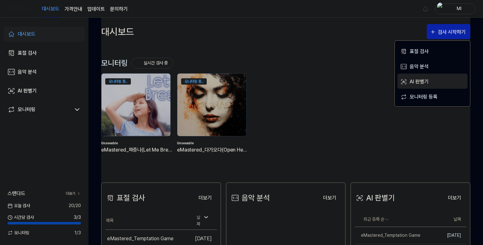  Describe the element at coordinates (147, 221) in the screenshot. I see `th: 제목` at that location.